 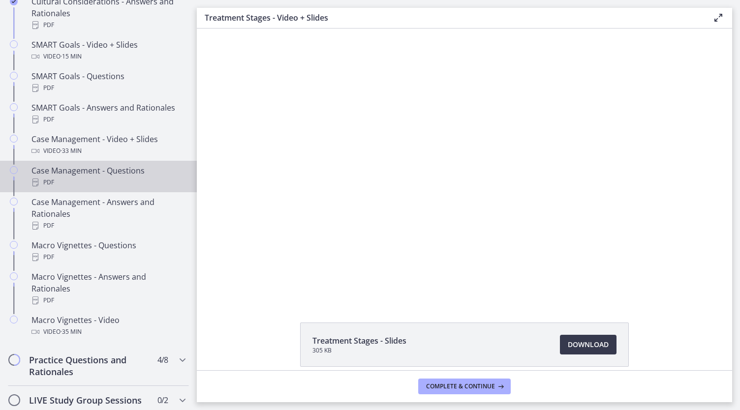 What do you see at coordinates (108, 51) in the screenshot?
I see `div: SMART Goals - Video + Slides` at bounding box center [108, 51].